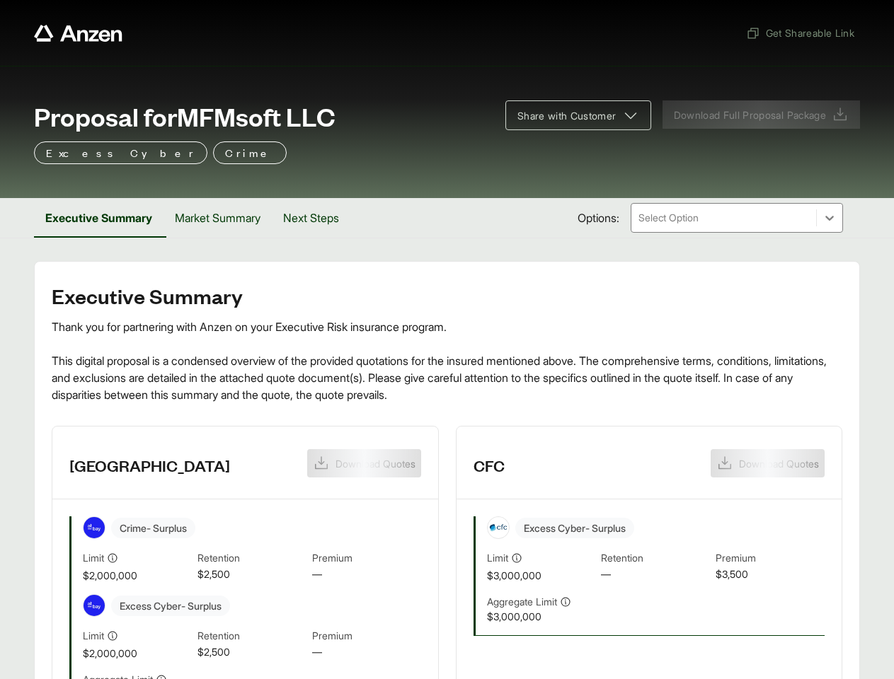 The image size is (894, 679). What do you see at coordinates (447, 296) in the screenshot?
I see `h2: Executive Summary` at bounding box center [447, 296].